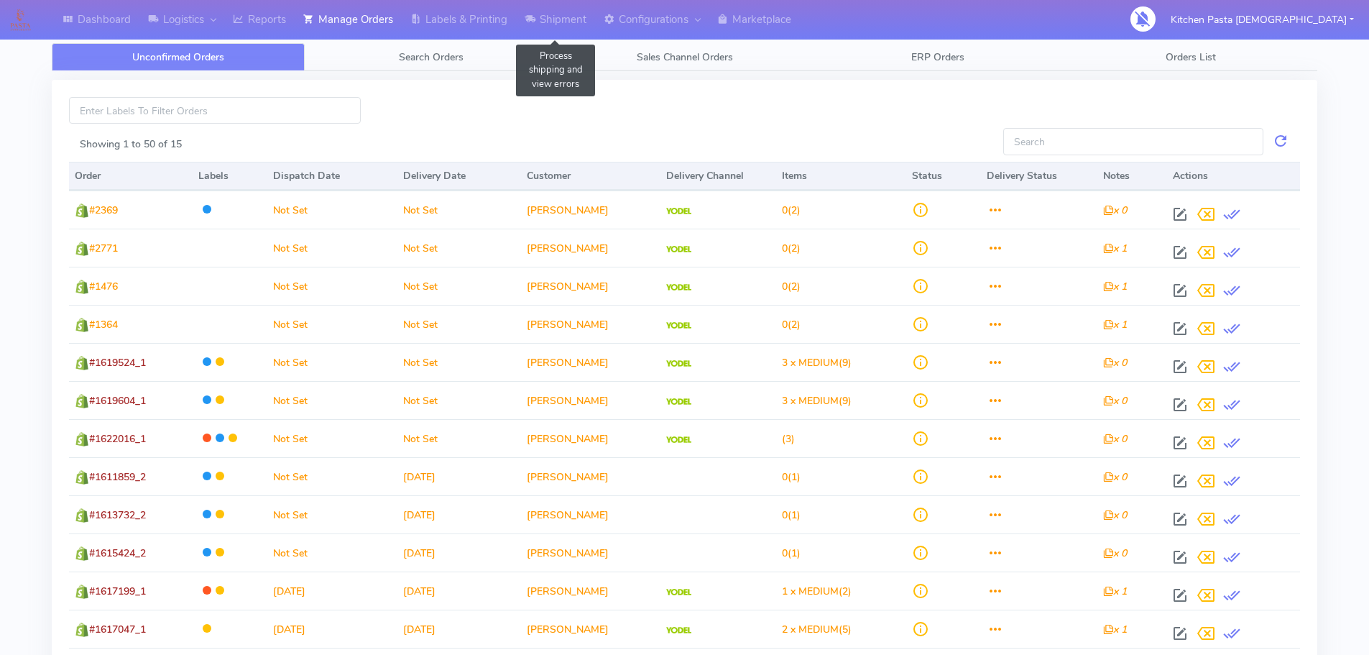  Describe the element at coordinates (131, 144) in the screenshot. I see `label: Showing 1 to 50 of 15` at that location.